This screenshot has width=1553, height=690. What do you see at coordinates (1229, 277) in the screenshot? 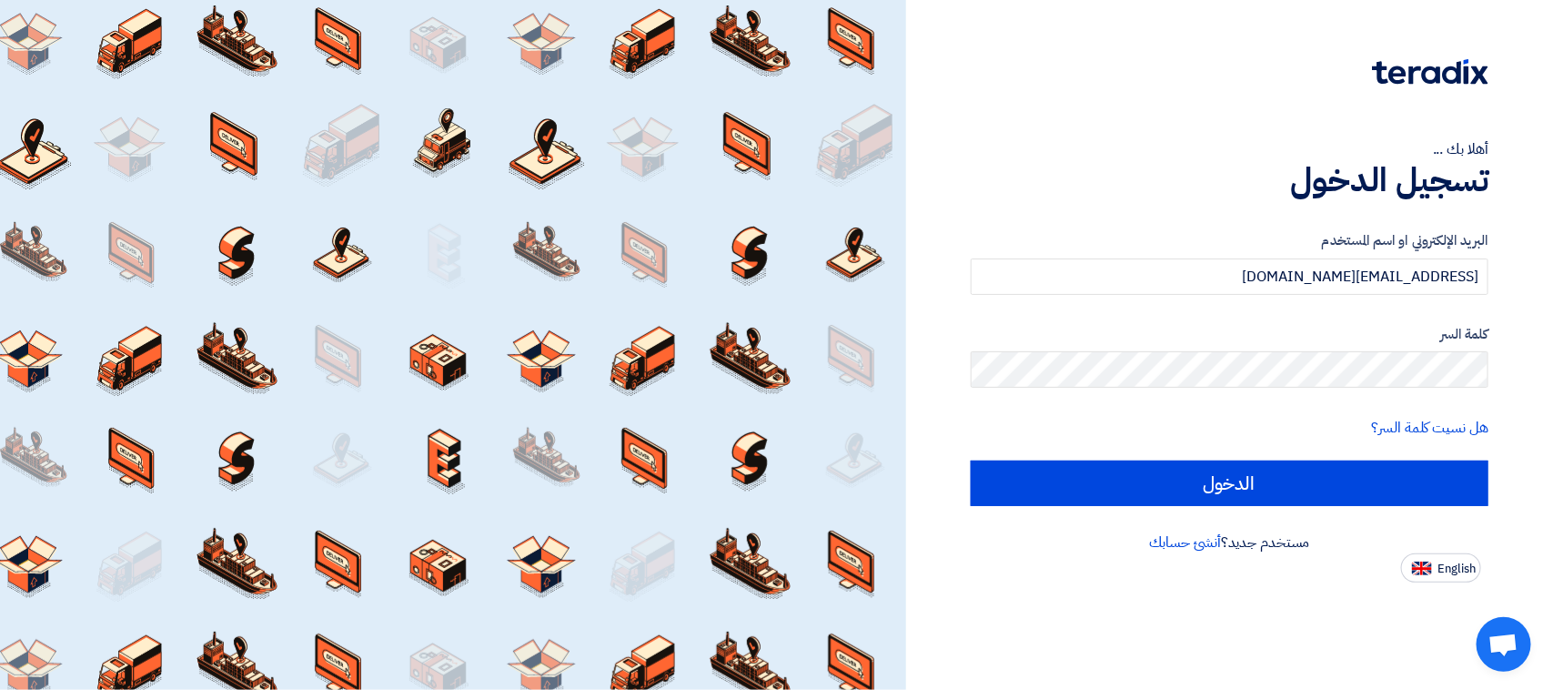
I see `input: أدخل بريد العمل الإلكتروني او اسم المستخدم الخاص بك ...` at bounding box center [1229, 277].